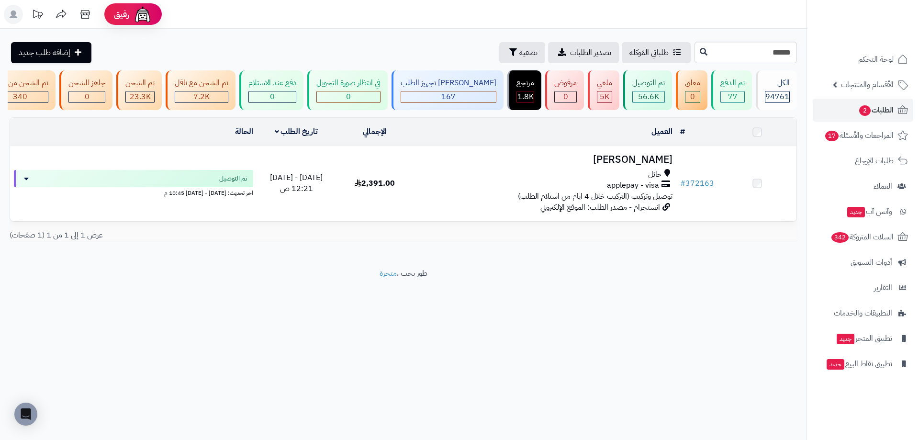 The width and height of the screenshot is (919, 440). I want to click on a: تطبيق نقاط البيعجديد, so click(863, 364).